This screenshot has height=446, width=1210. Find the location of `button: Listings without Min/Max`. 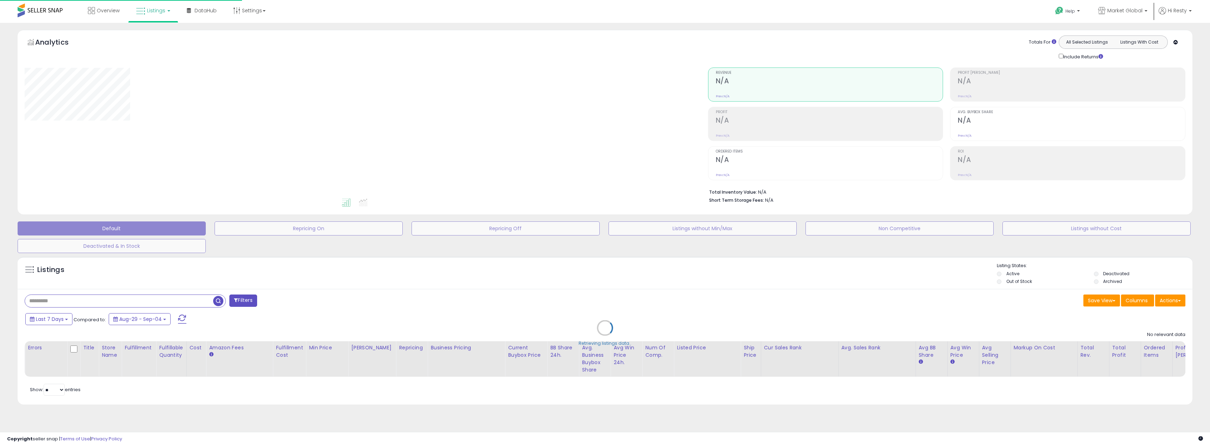

button: Listings without Min/Max is located at coordinates (702, 229).